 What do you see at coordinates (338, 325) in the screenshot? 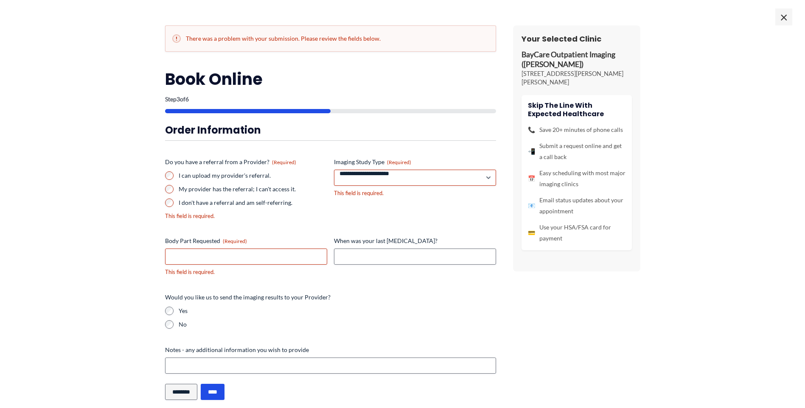
I see `label: No` at bounding box center [338, 325].